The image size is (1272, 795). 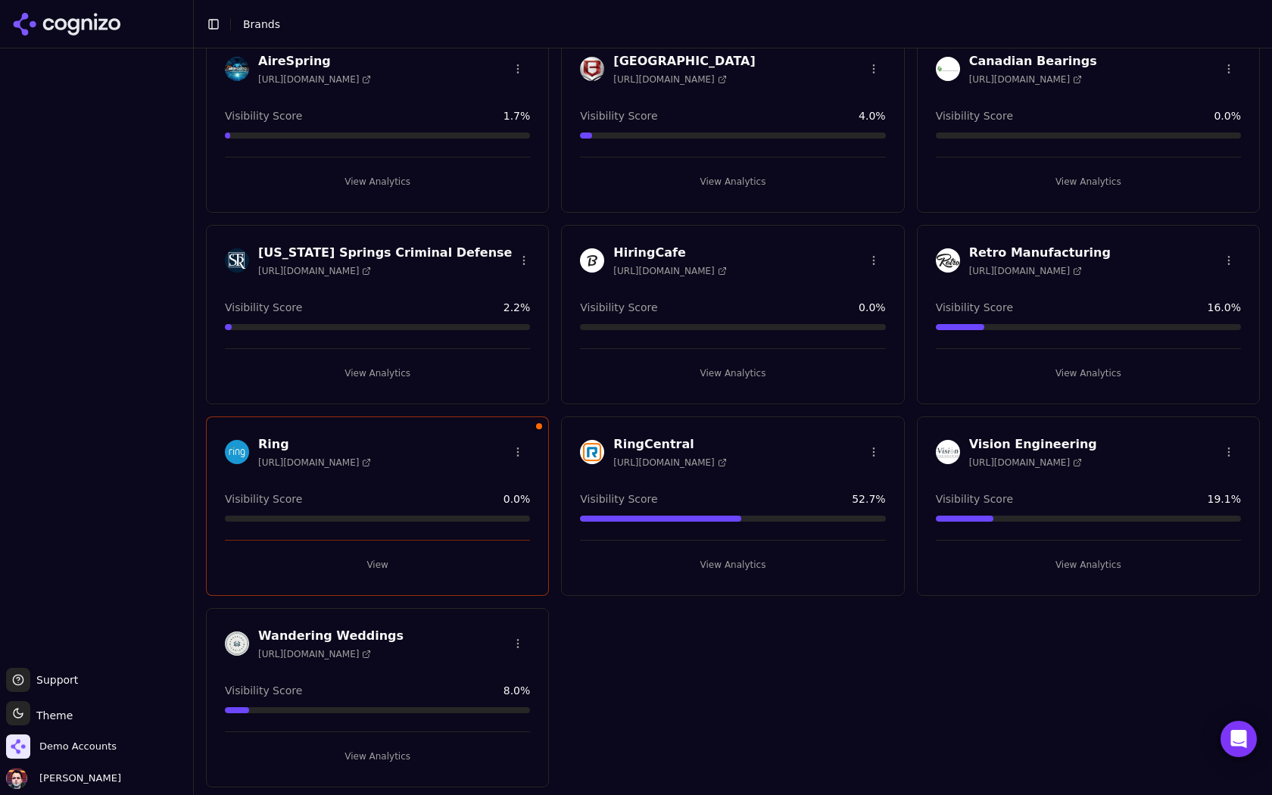 I want to click on img: Wandering Weddings, so click(x=237, y=644).